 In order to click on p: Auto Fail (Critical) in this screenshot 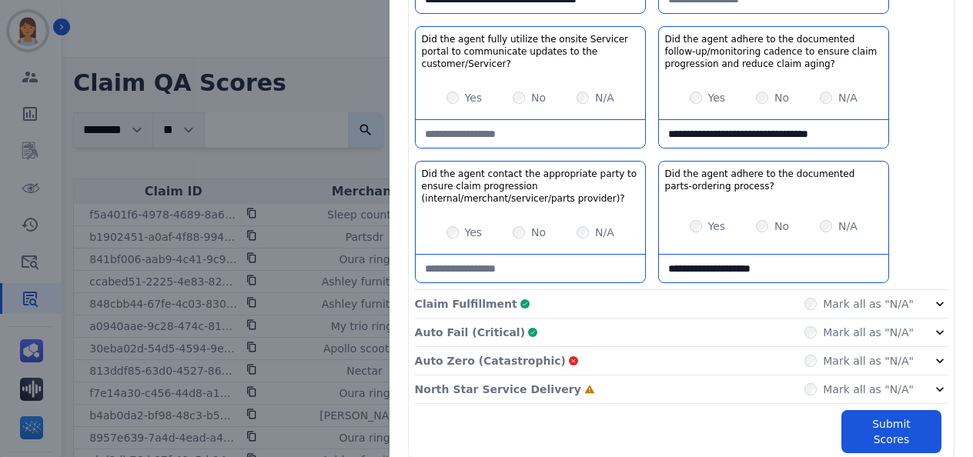, I will do `click(470, 333)`.